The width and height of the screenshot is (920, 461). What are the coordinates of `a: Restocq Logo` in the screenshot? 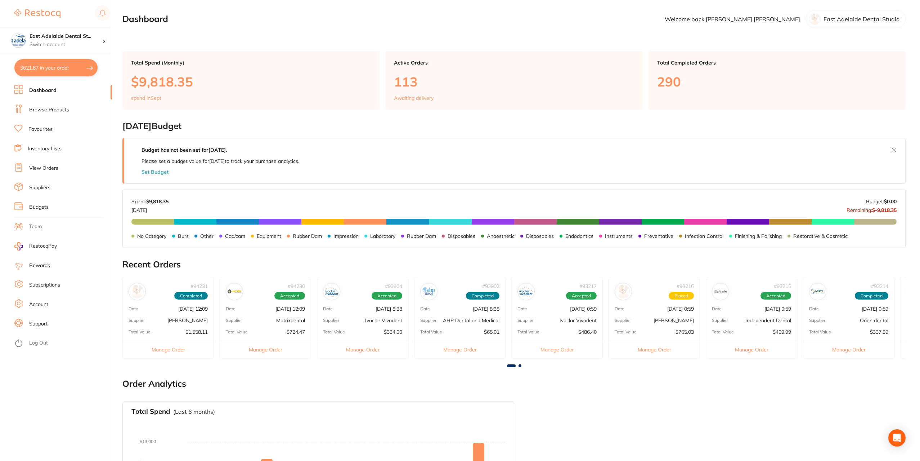 It's located at (37, 14).